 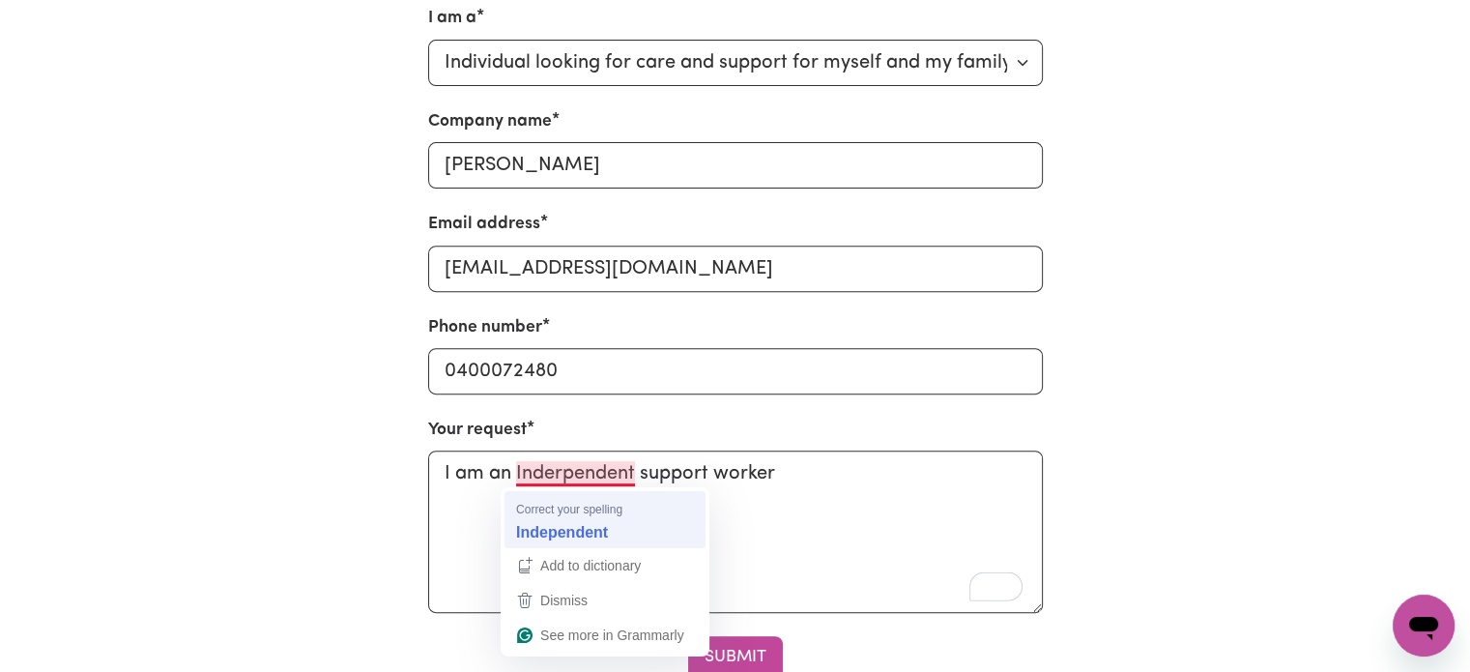 I want to click on label: Email address, so click(x=484, y=224).